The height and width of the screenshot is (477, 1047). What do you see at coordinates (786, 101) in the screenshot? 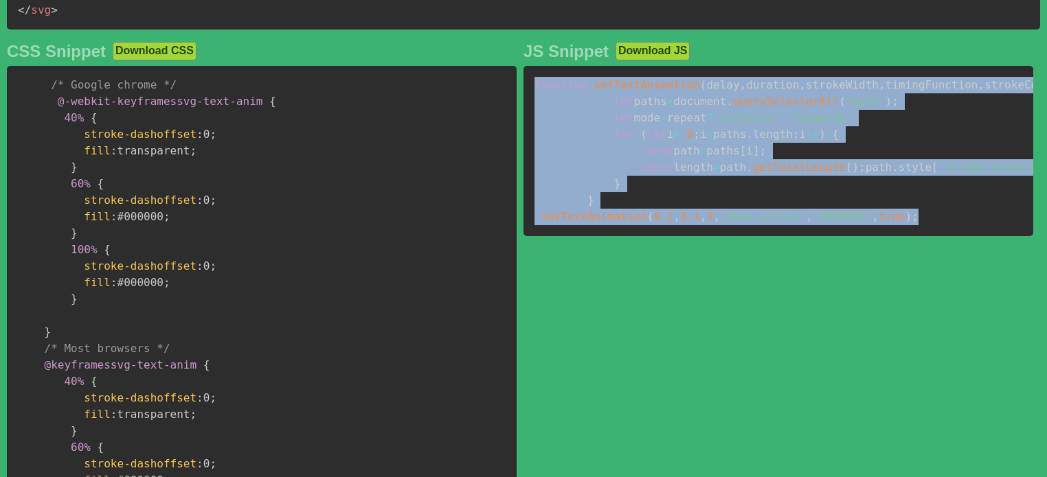
I see `span: querySelectorAll` at bounding box center [786, 101].